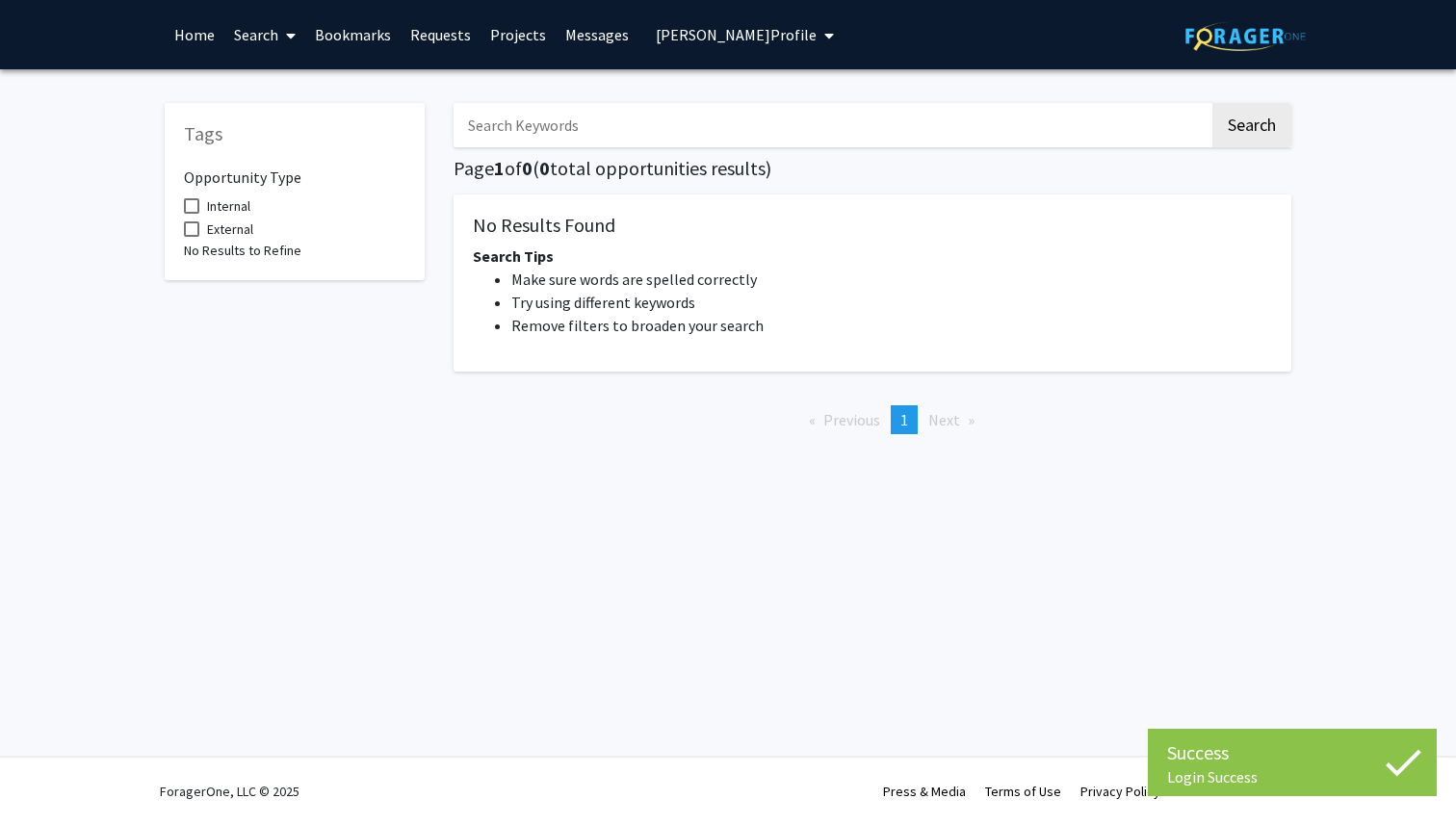 The image size is (1456, 825). Describe the element at coordinates (892, 303) in the screenshot. I see `li: Try using different keywords` at that location.